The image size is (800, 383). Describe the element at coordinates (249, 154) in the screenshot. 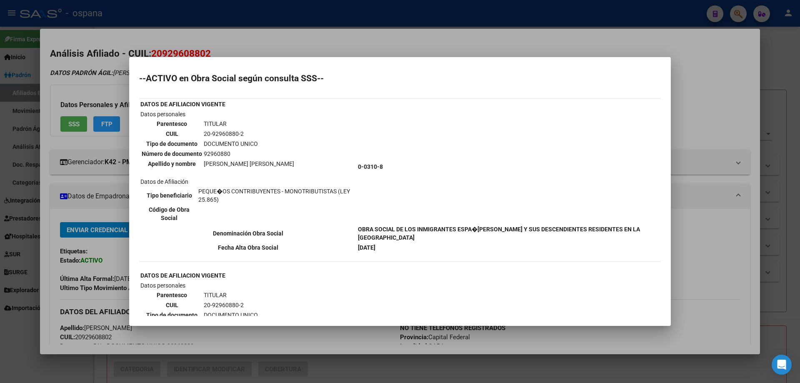

I see `td: 92960880` at that location.